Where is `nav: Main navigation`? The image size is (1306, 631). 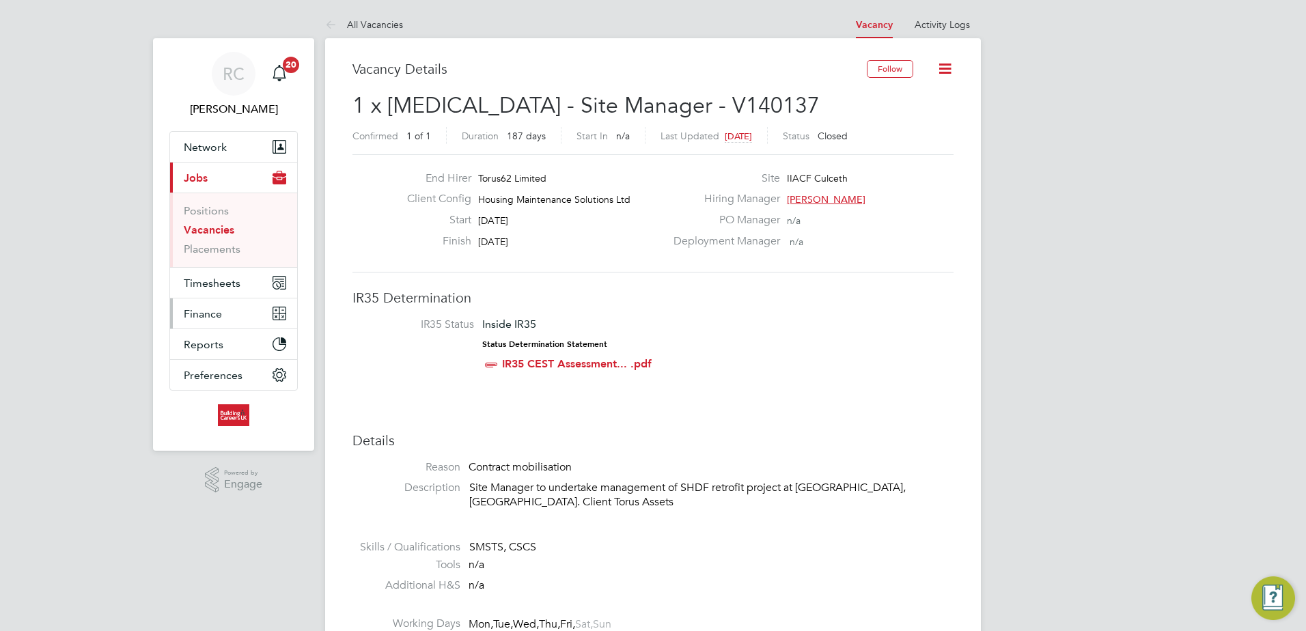
nav: Main navigation is located at coordinates (234, 244).